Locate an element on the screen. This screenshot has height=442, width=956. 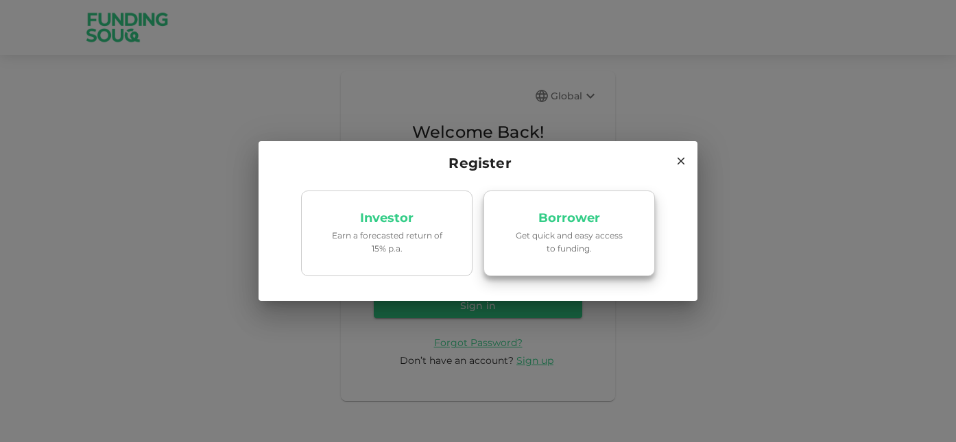
span: Register is located at coordinates (477, 163).